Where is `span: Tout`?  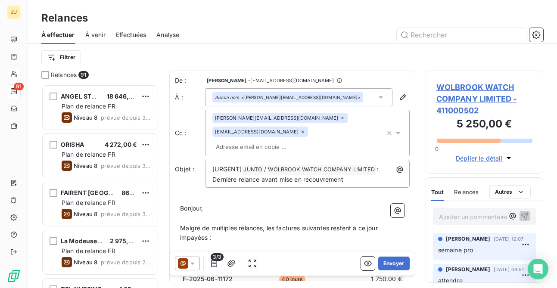 span: Tout is located at coordinates (438, 192).